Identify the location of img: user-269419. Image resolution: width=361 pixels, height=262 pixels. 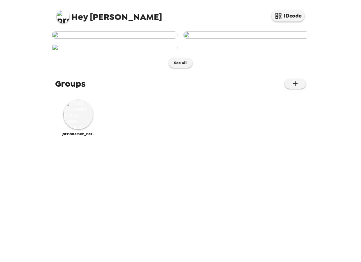
(115, 35).